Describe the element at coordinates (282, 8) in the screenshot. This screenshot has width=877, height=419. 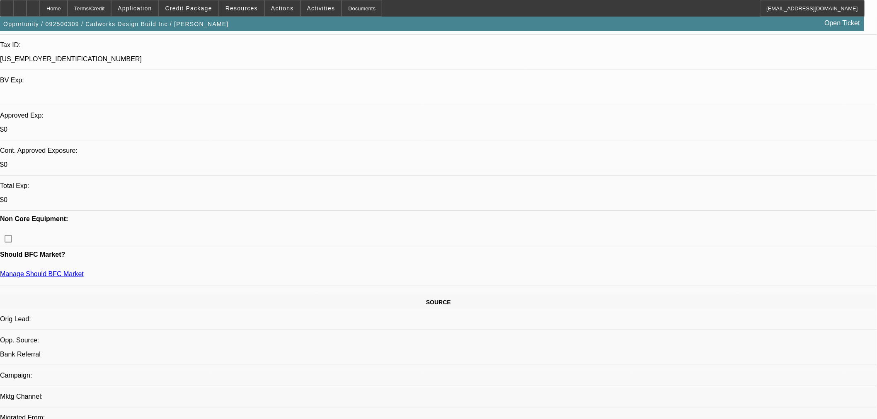
I see `button: Actions` at that location.